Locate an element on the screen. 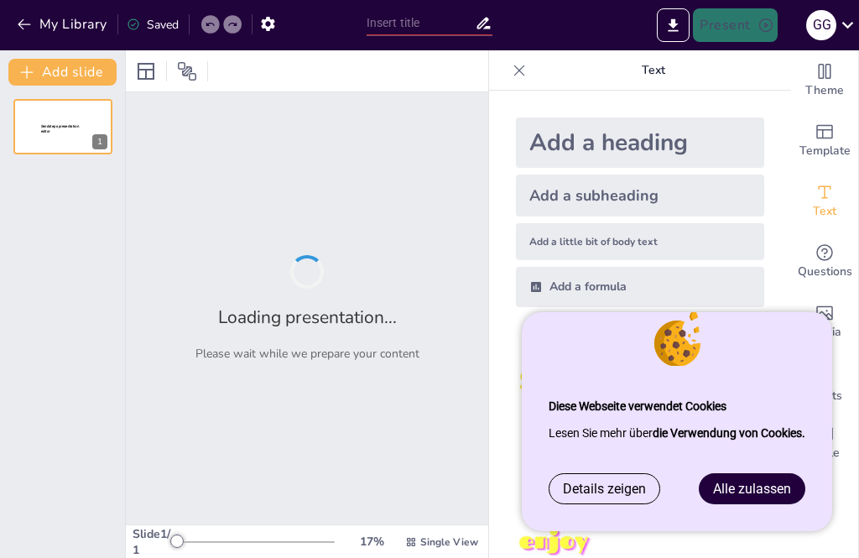  button: Add slide is located at coordinates (62, 72).